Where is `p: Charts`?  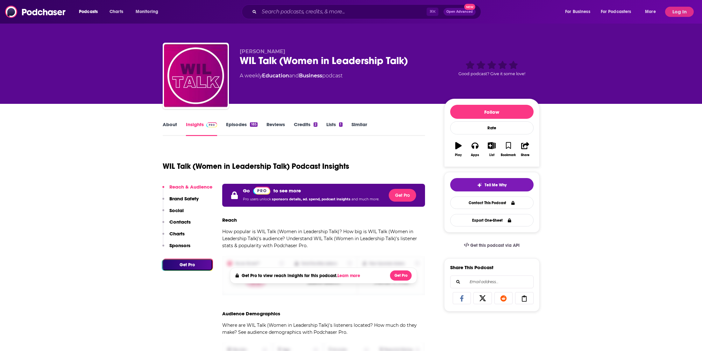
p: Charts is located at coordinates (177, 233).